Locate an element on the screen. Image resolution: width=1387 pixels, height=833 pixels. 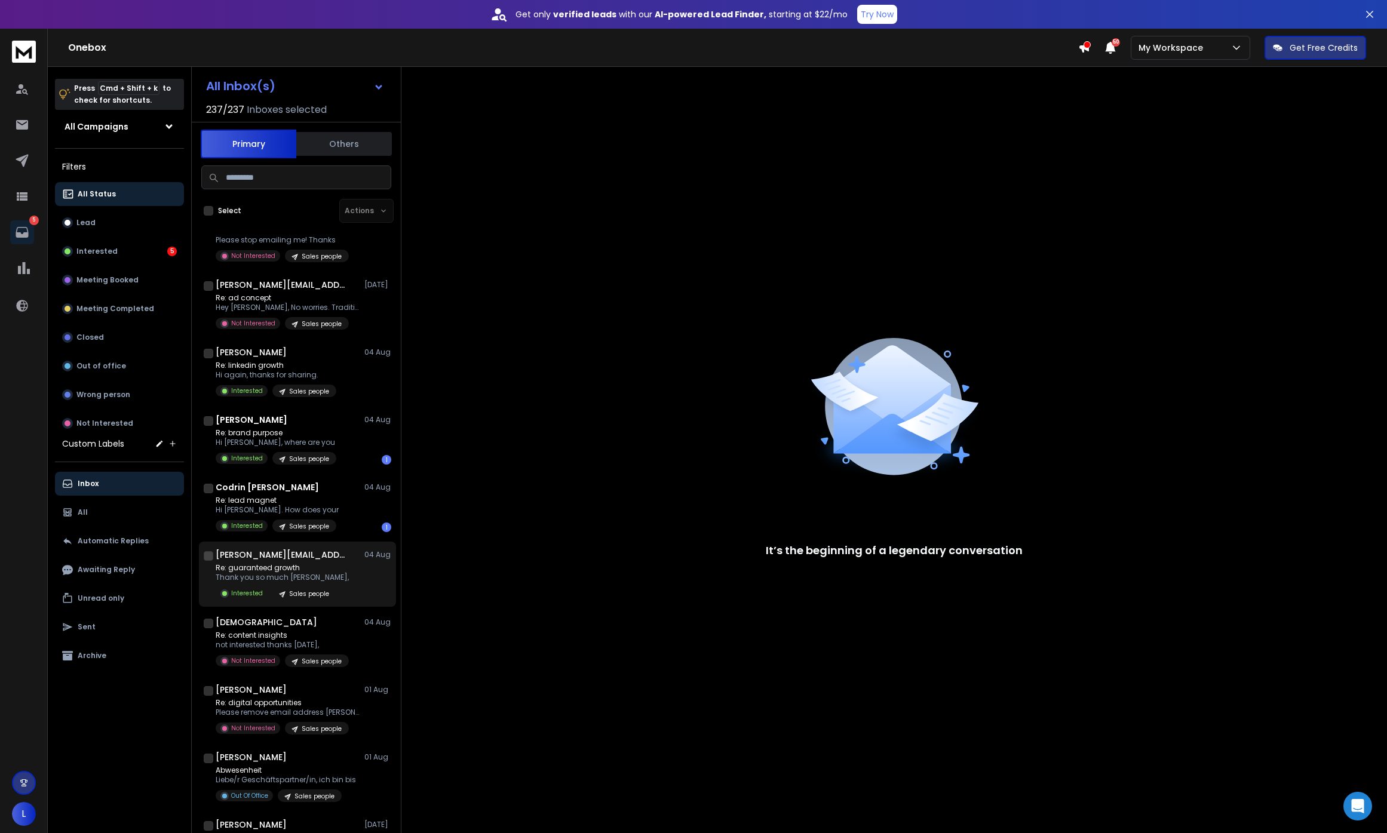
button: Primary is located at coordinates (248, 144).